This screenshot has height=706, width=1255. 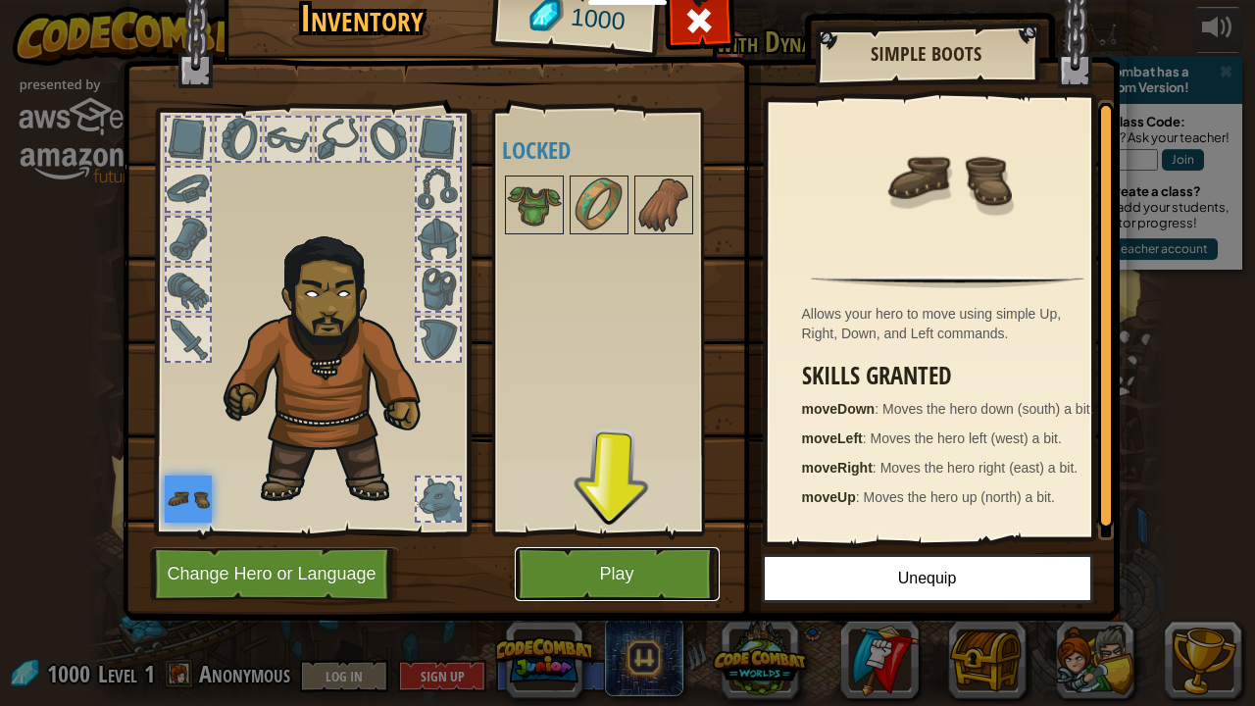 What do you see at coordinates (617, 573) in the screenshot?
I see `button: Play` at bounding box center [617, 573].